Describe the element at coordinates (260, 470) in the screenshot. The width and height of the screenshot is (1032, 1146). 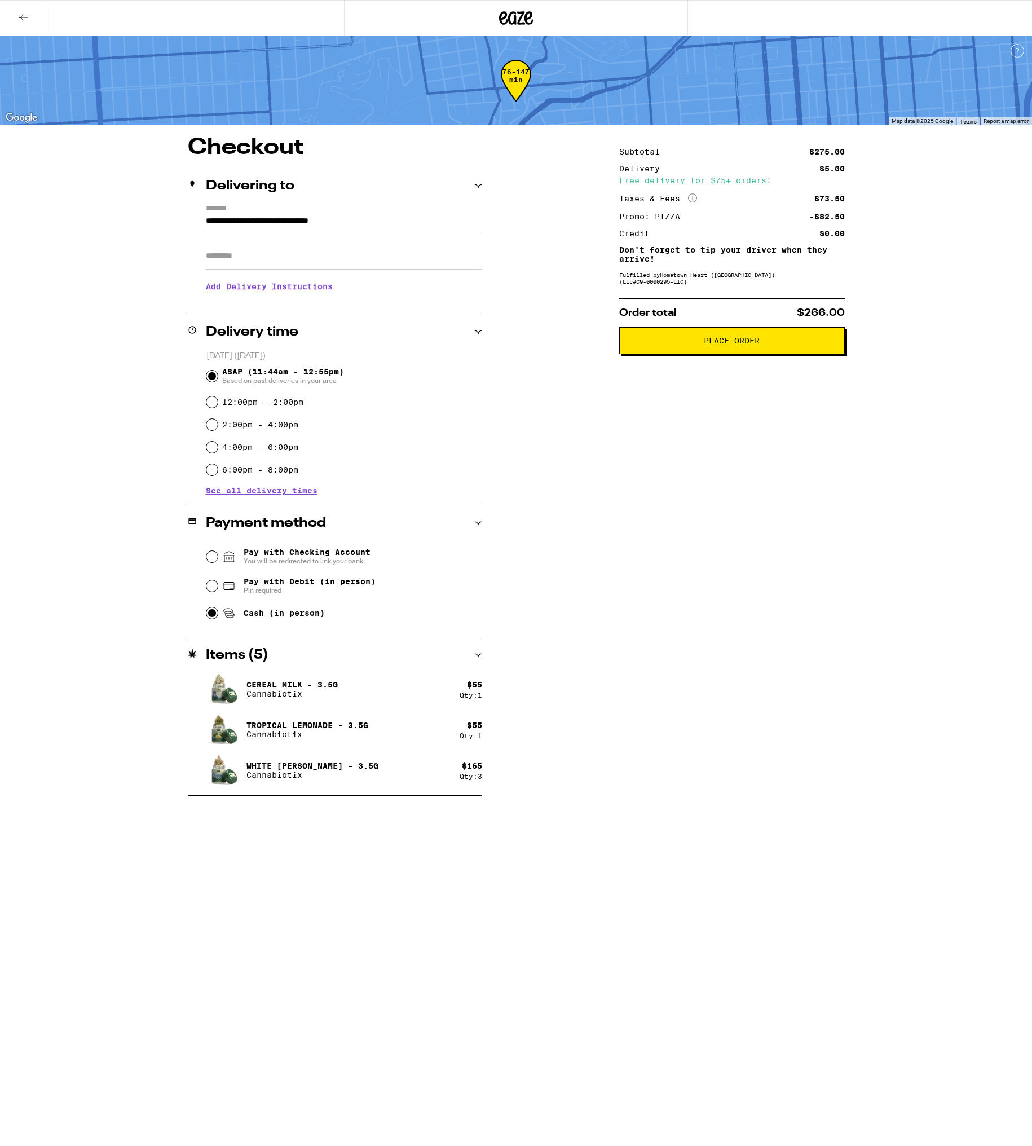
I see `label: 6:00pm - 8:00pm` at that location.